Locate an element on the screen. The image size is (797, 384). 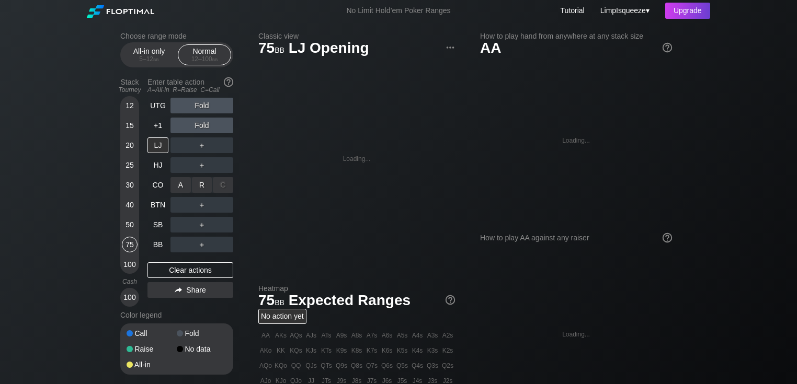
div: Q2s is located at coordinates (448, 366).